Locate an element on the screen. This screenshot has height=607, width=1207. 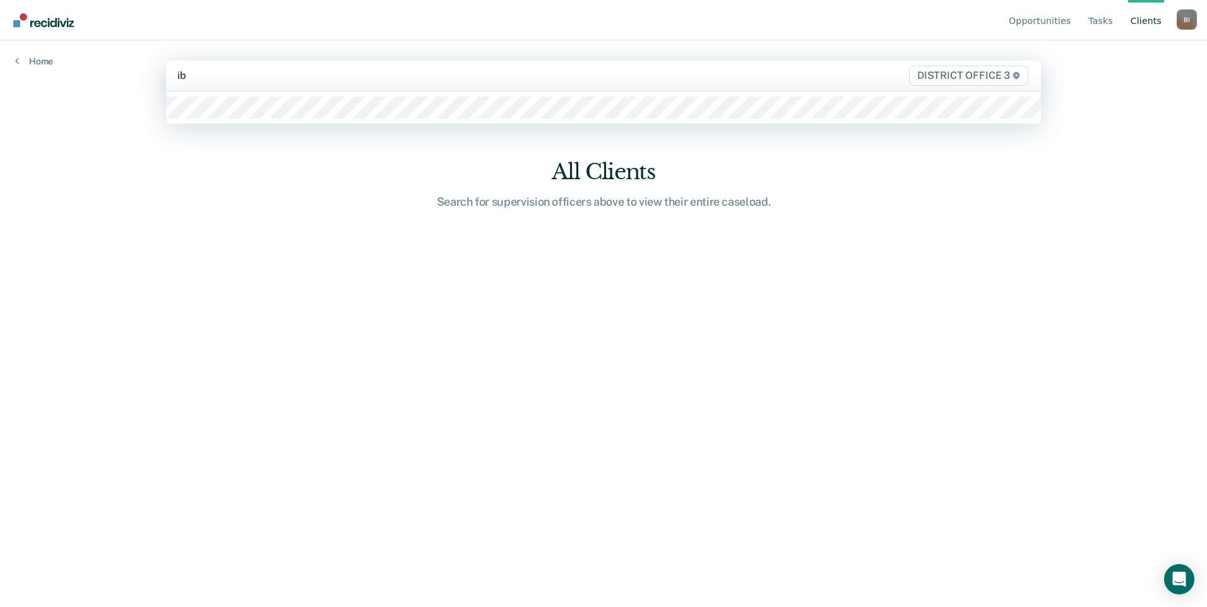
button: Profile dropdown button is located at coordinates (1187, 20).